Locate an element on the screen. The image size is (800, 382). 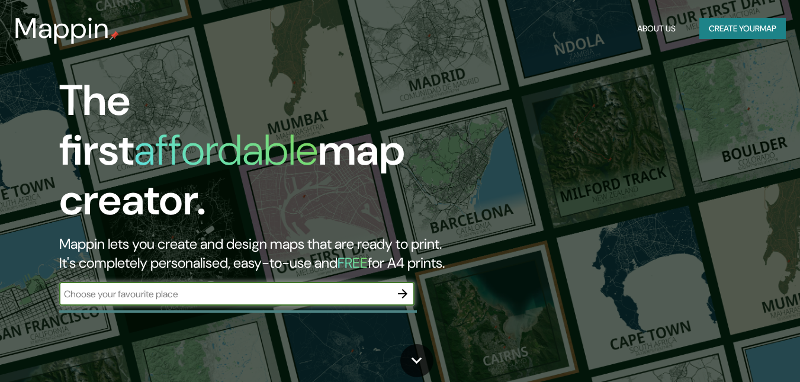
input: Choose your favourite place is located at coordinates (225, 294).